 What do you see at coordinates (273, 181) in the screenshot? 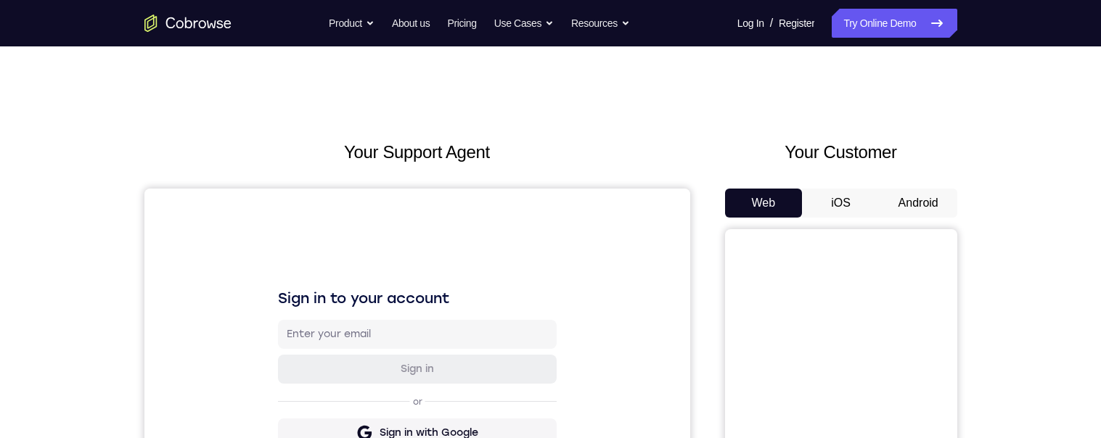
I see `button: Sign in` at bounding box center [273, 181].